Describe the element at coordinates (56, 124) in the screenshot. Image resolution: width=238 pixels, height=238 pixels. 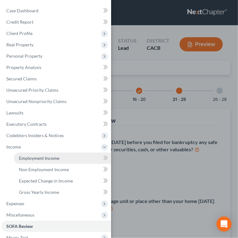
I see `a: Executory Contracts` at that location.